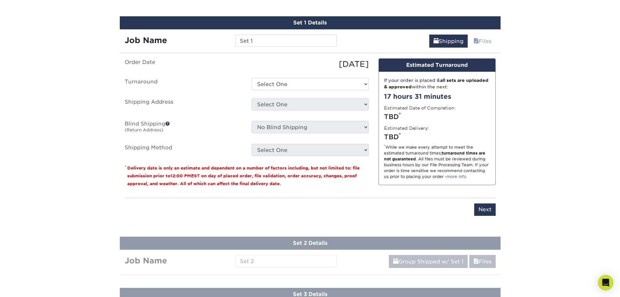 The image size is (620, 297). Describe the element at coordinates (183, 84) in the screenshot. I see `label: Turnaround` at that location.